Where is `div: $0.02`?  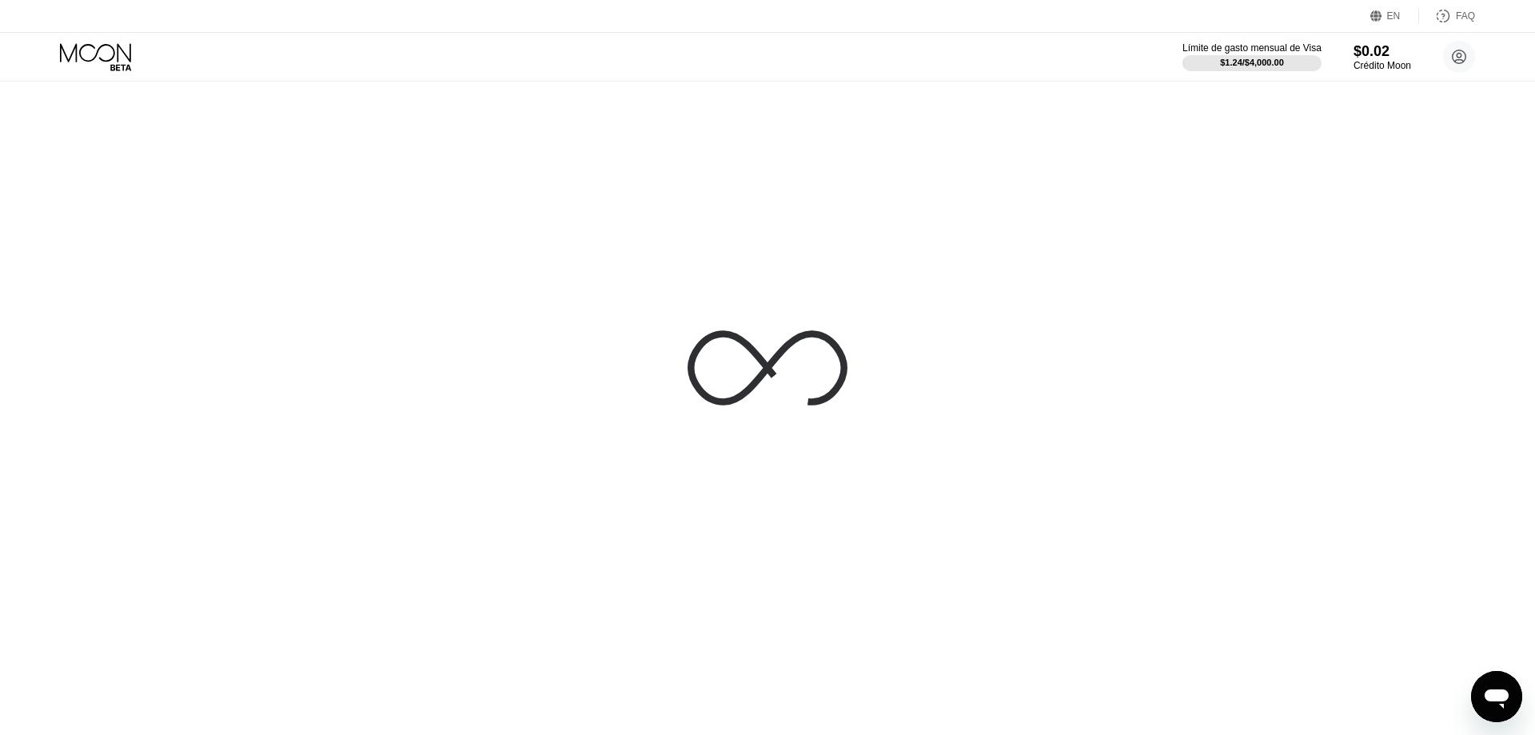 div: $0.02 is located at coordinates (1383, 51).